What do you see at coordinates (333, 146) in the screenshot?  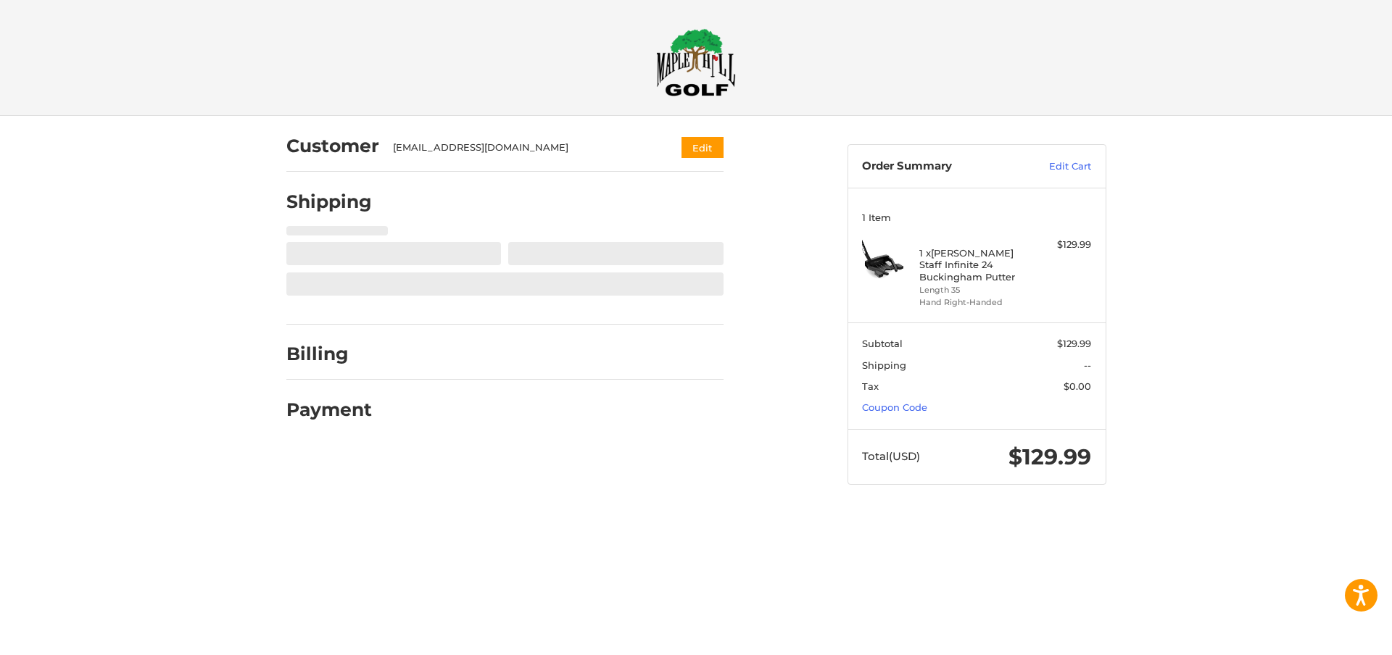 I see `h2: Customer` at bounding box center [333, 146].